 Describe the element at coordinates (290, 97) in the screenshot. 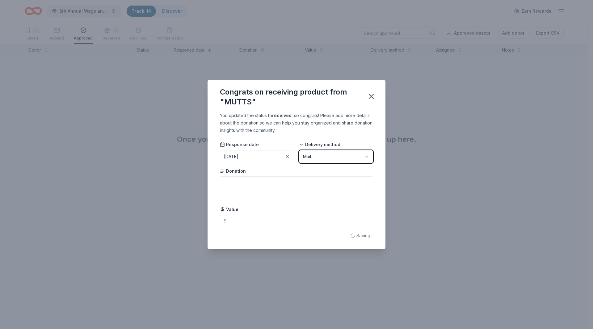

I see `div: Congrats on receiving product from "MUTTS"` at that location.